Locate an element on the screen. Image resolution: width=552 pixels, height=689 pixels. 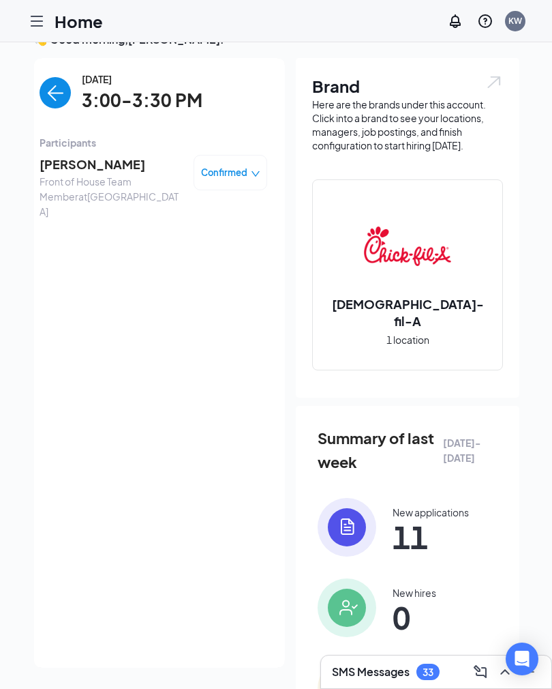
svg: Notifications is located at coordinates (456, 21).